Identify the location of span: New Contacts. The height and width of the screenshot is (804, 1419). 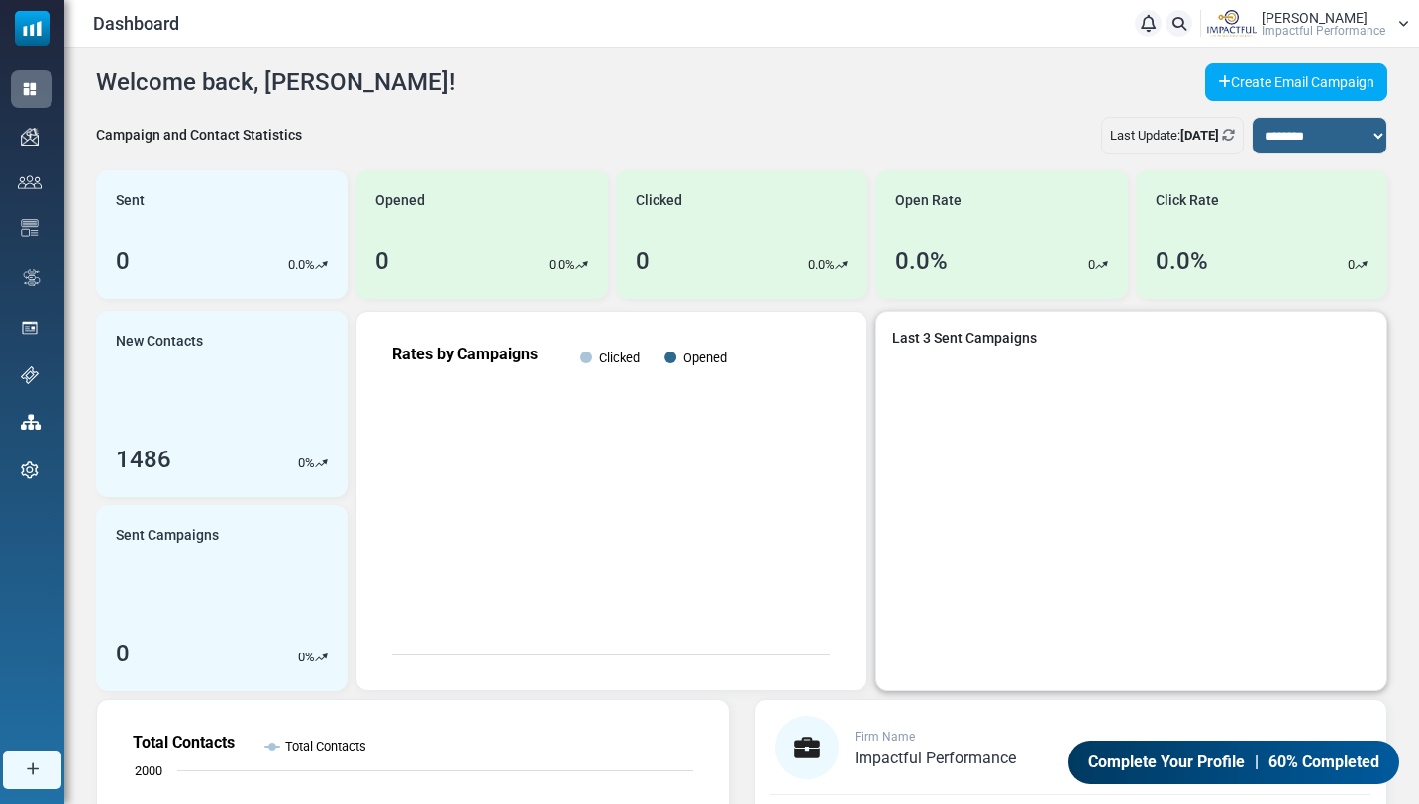
(159, 341).